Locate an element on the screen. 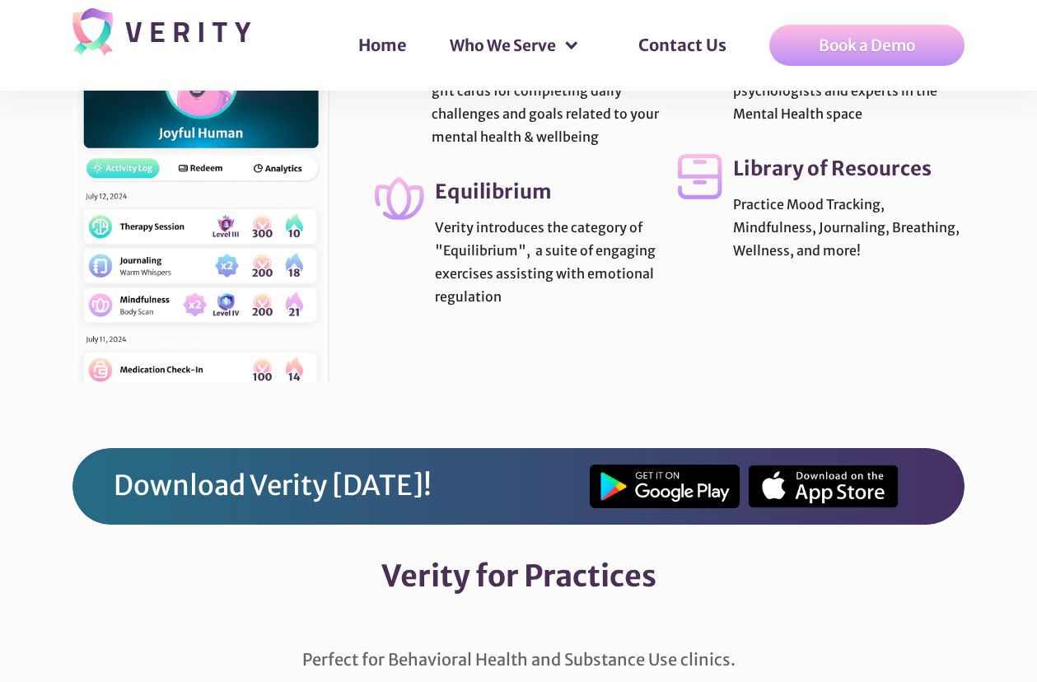  div: Contact Us is located at coordinates (682, 45).